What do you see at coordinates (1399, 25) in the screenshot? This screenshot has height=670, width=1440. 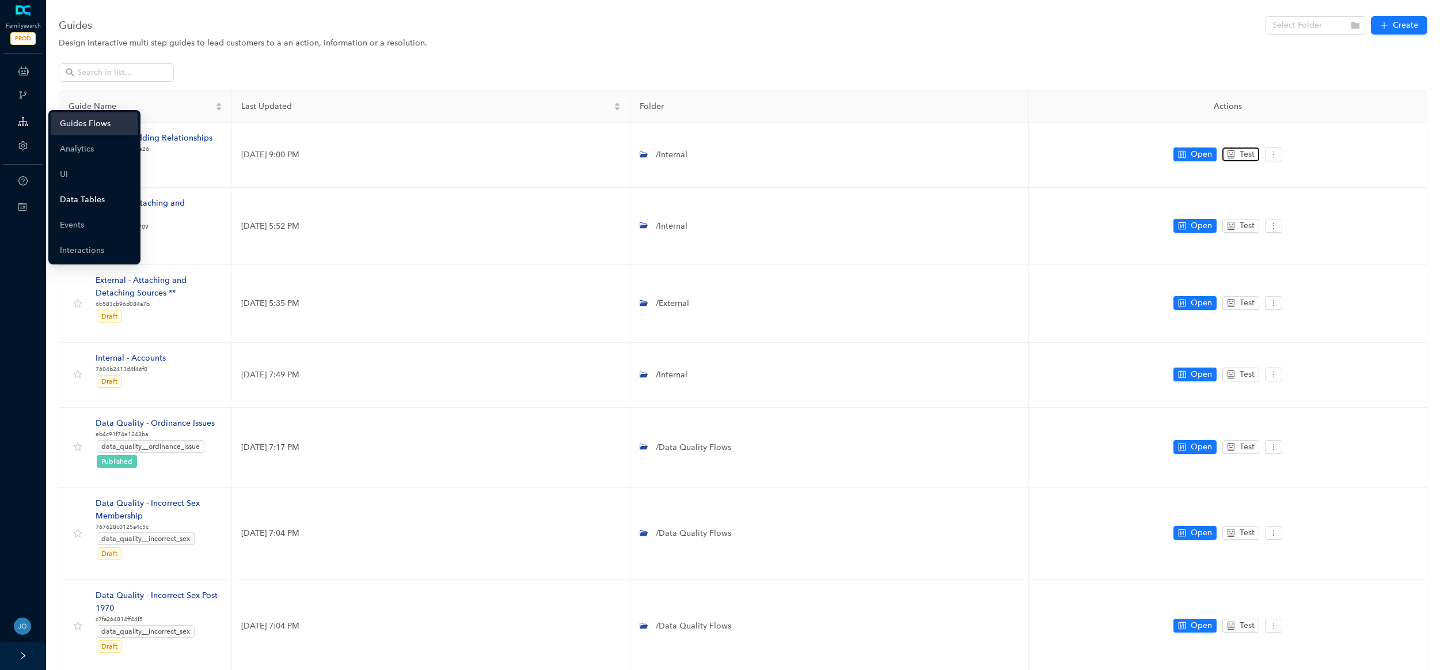 I see `button: plusCreate` at bounding box center [1399, 25].